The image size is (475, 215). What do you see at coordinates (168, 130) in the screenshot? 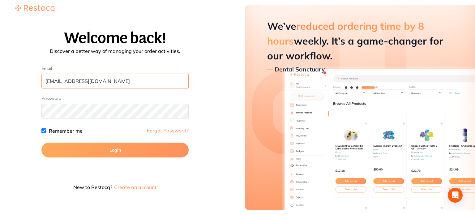
I see `a: Forgot Password?` at bounding box center [168, 130].